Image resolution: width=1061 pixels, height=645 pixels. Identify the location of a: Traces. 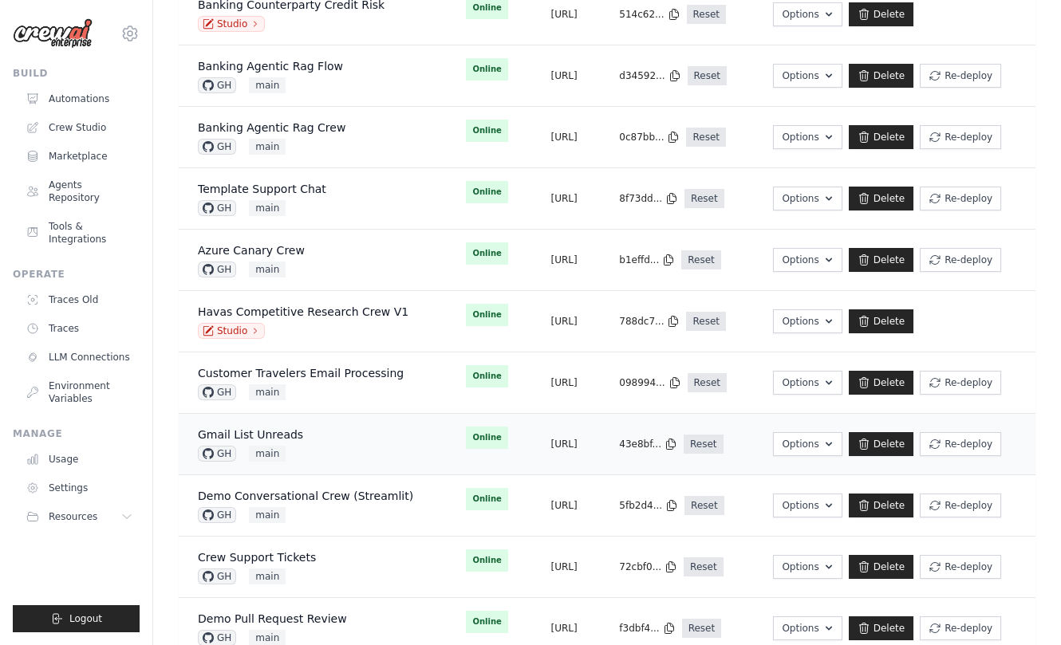
(79, 329).